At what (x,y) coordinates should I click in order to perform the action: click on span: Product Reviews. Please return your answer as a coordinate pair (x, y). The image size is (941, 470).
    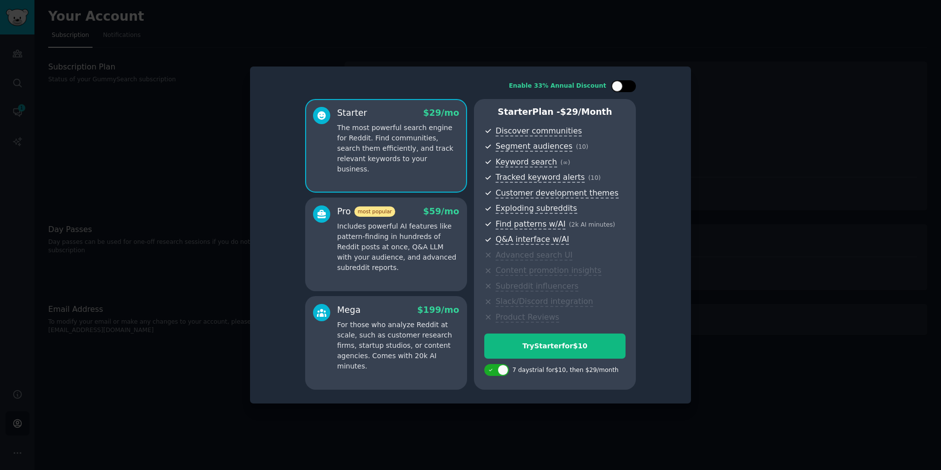
    Looking at the image, I should click on (527, 317).